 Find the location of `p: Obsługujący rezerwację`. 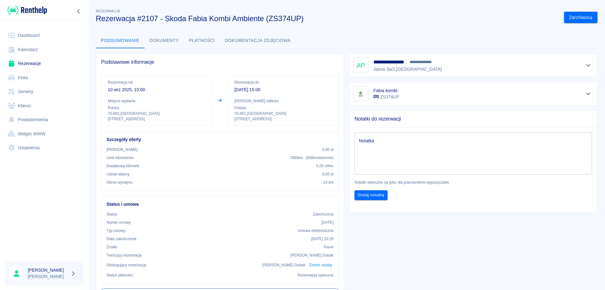

p: Obsługujący rezerwację is located at coordinates (126, 265).